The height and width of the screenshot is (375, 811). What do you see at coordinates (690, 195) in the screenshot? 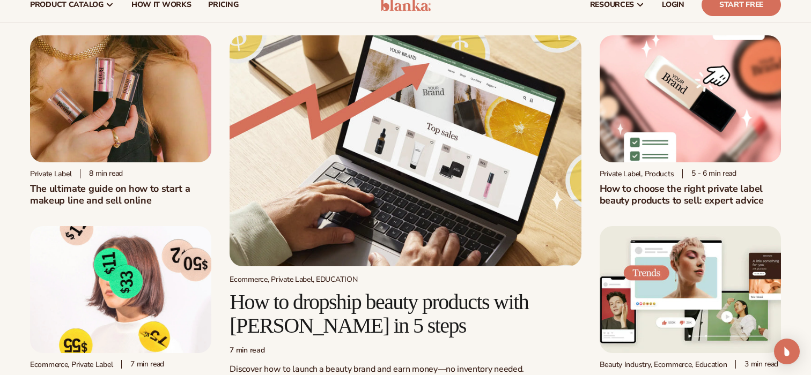
I see `h2: How to choose the right private label beauty products to sell: expert advice` at bounding box center [690, 195].